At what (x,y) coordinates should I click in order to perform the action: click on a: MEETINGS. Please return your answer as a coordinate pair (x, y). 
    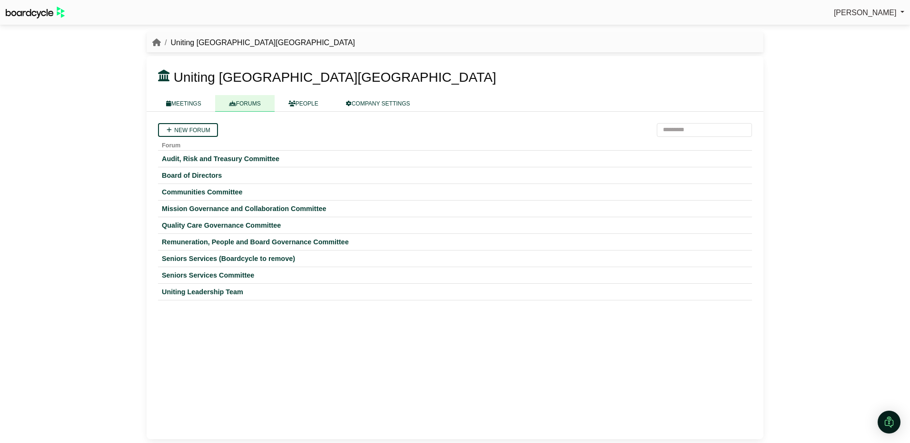
    Looking at the image, I should click on (184, 103).